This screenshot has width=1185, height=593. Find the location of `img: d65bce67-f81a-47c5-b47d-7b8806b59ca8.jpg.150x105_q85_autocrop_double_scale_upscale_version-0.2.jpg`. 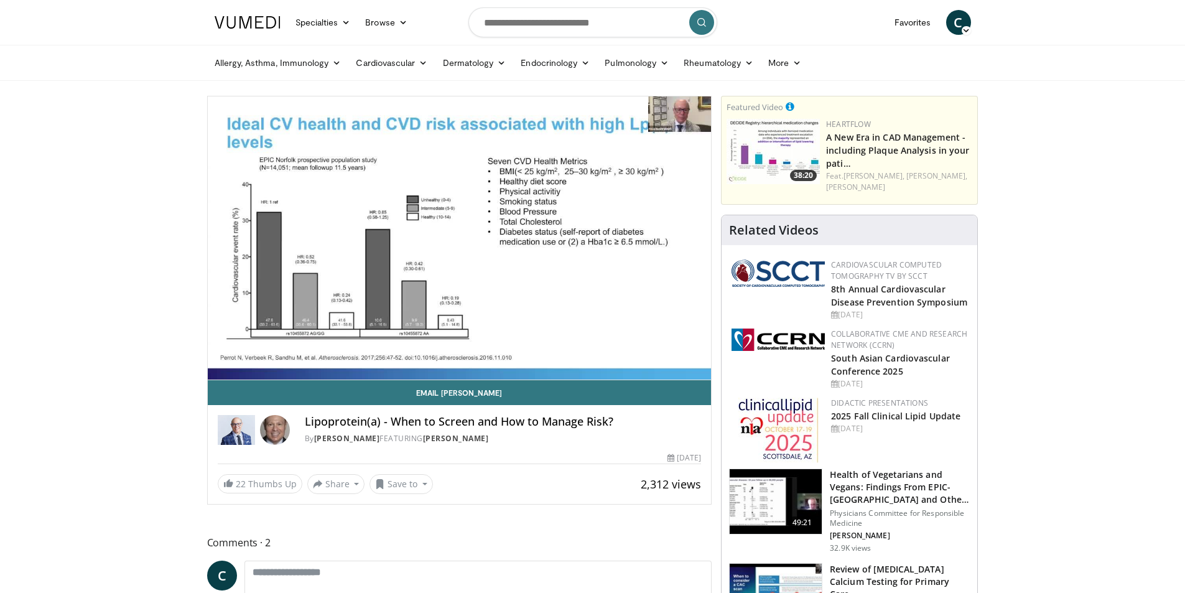

img: d65bce67-f81a-47c5-b47d-7b8806b59ca8.jpg.150x105_q85_autocrop_double_scale_upscale_version-0.2.jpg is located at coordinates (778, 430).